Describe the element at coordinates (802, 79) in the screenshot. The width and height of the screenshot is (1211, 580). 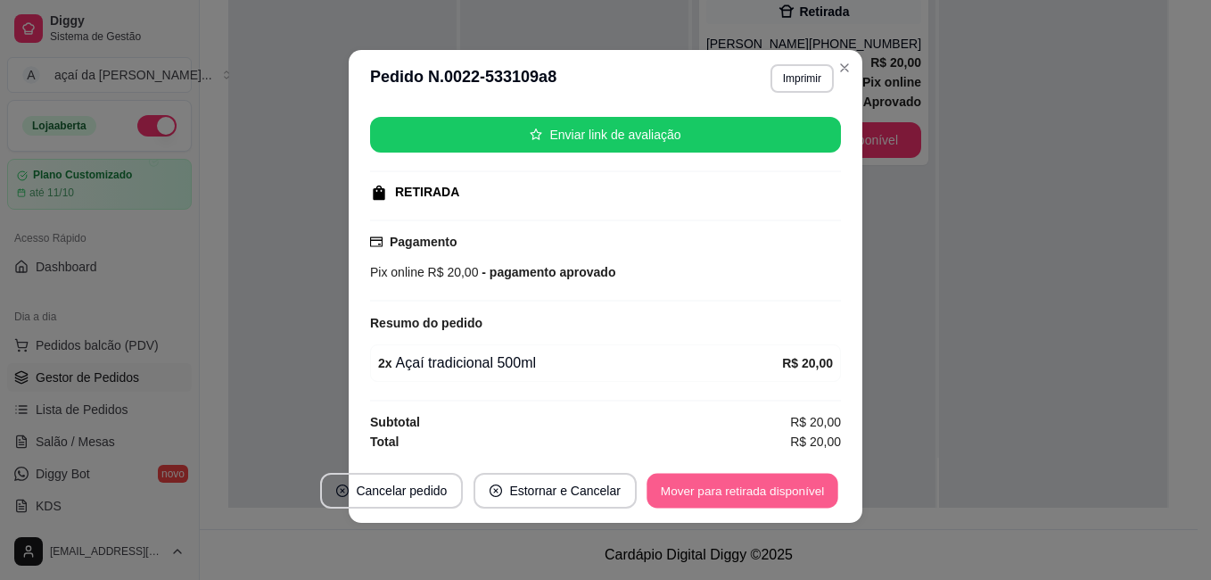
I see `button: Imprimir` at that location.